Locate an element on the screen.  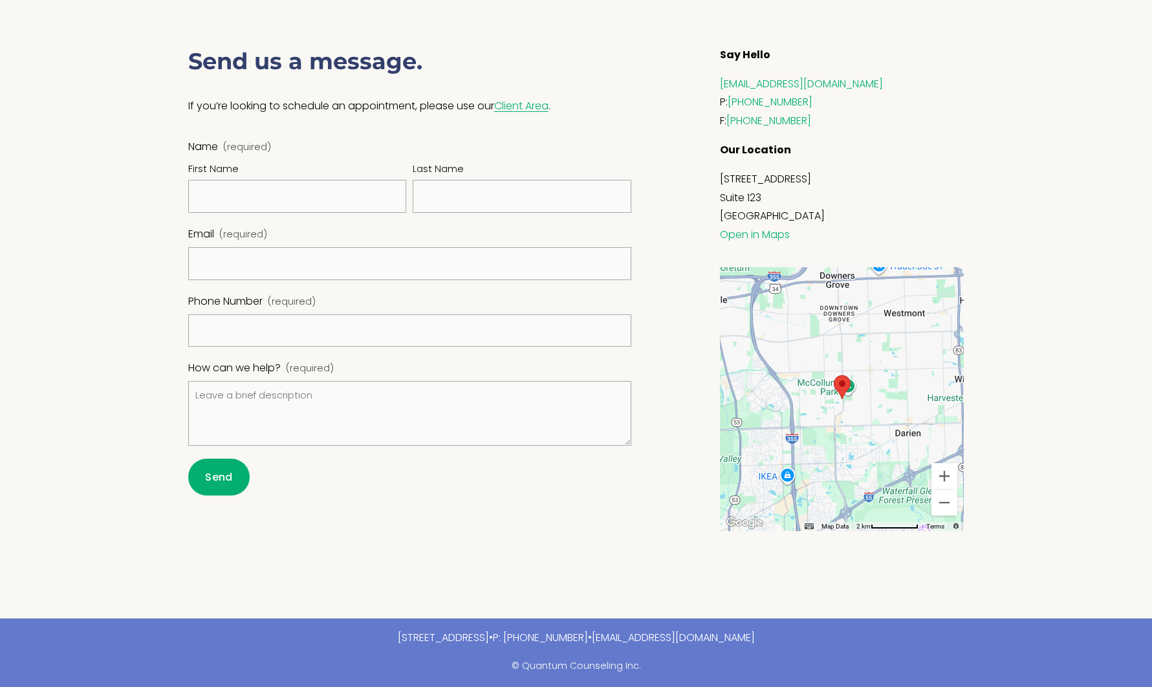
button: SendSend is located at coordinates (219, 477).